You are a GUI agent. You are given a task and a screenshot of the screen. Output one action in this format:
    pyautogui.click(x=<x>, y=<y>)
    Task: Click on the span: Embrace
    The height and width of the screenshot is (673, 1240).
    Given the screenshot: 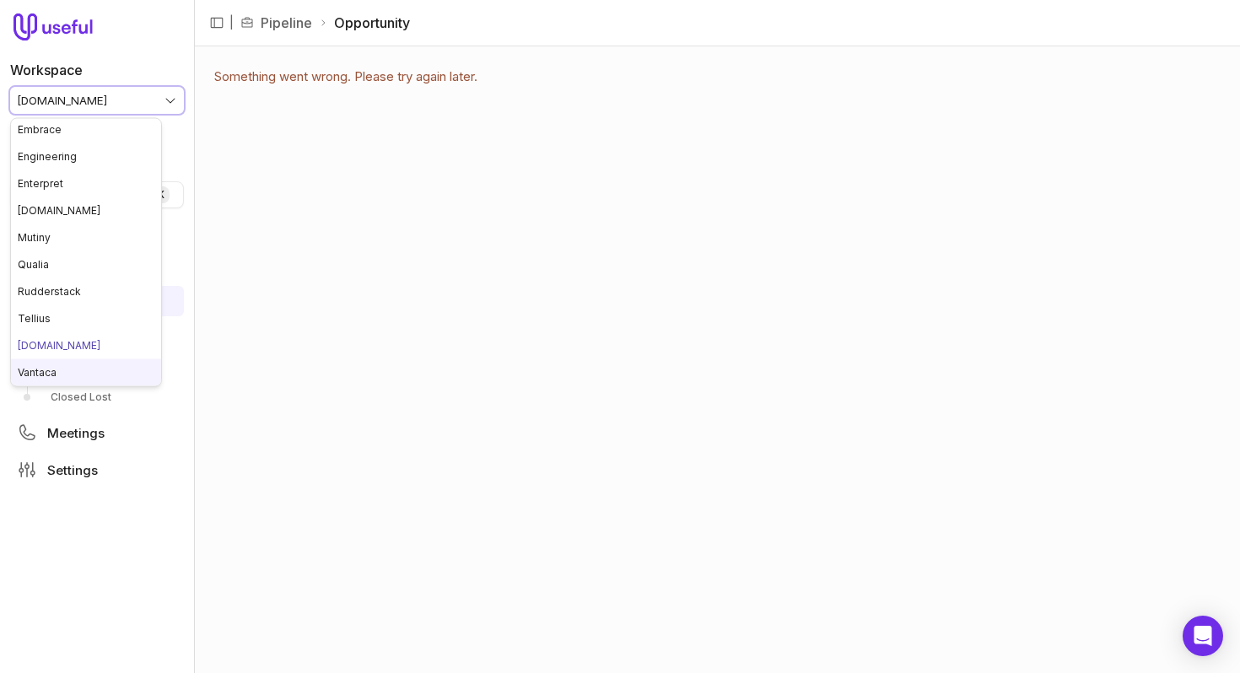 What is the action you would take?
    pyautogui.click(x=40, y=129)
    